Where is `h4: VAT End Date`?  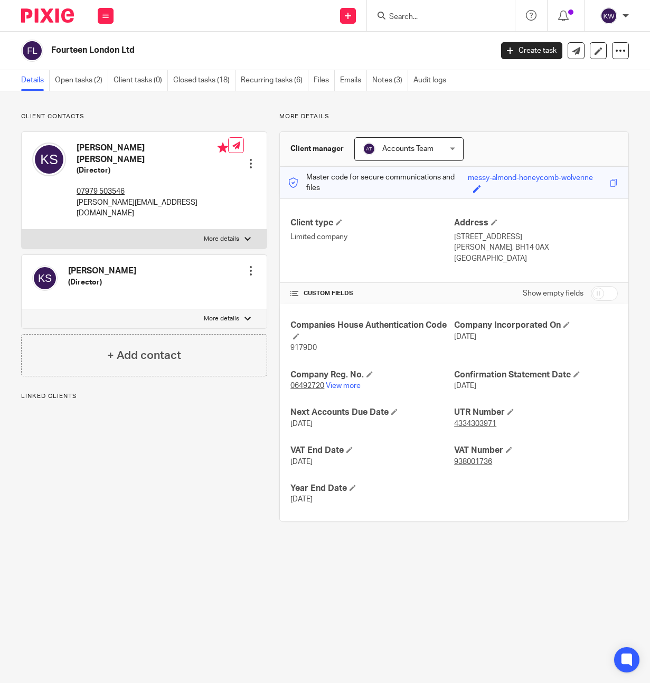
h4: VAT End Date is located at coordinates (372, 451).